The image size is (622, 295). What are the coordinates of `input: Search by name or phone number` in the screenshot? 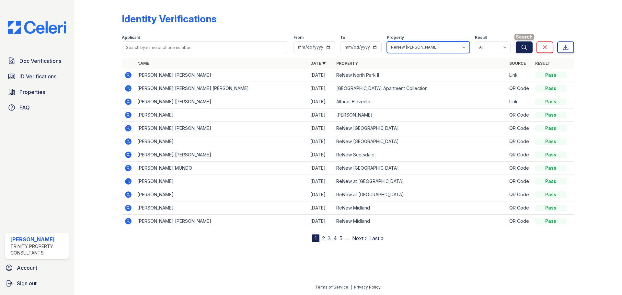 It's located at (205, 47).